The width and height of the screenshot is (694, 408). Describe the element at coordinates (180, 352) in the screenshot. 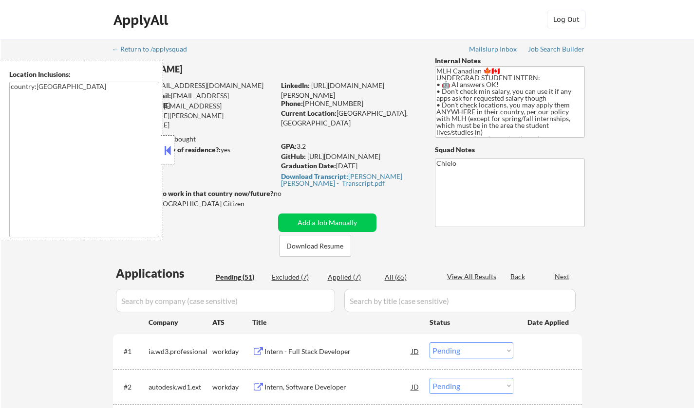

I see `div: ia.wd3.professional` at that location.